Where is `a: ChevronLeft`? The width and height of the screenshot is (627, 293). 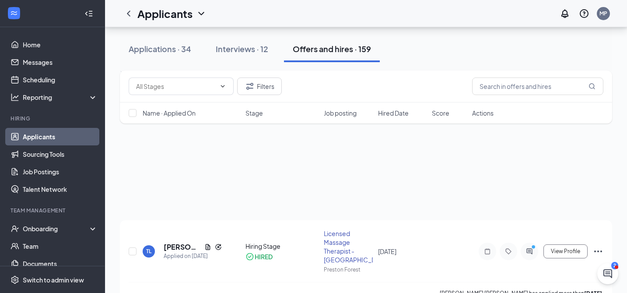 a: ChevronLeft is located at coordinates (129, 14).